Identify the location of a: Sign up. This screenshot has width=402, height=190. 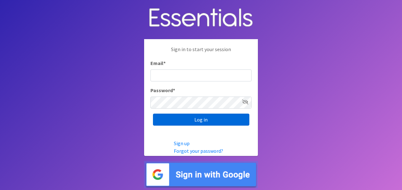
(181, 143).